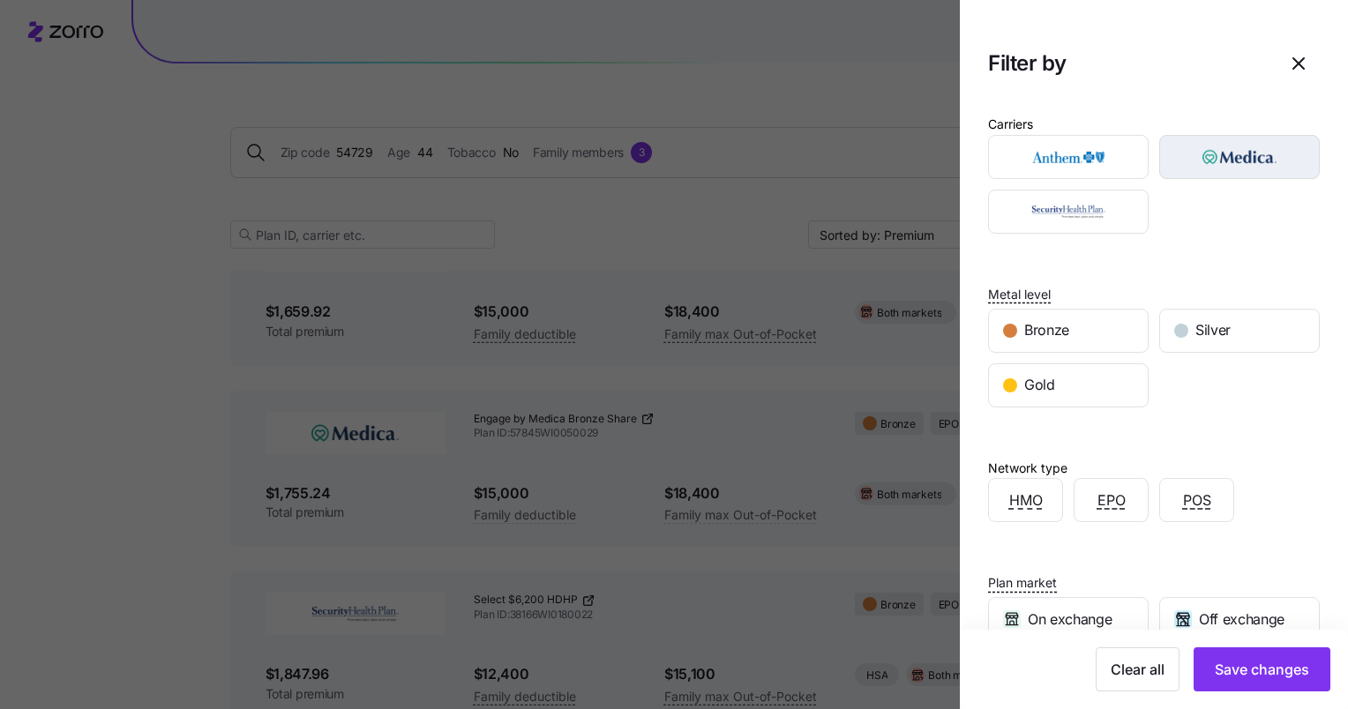 The image size is (1348, 709). Describe the element at coordinates (1240, 157) in the screenshot. I see `img: Medica` at that location.